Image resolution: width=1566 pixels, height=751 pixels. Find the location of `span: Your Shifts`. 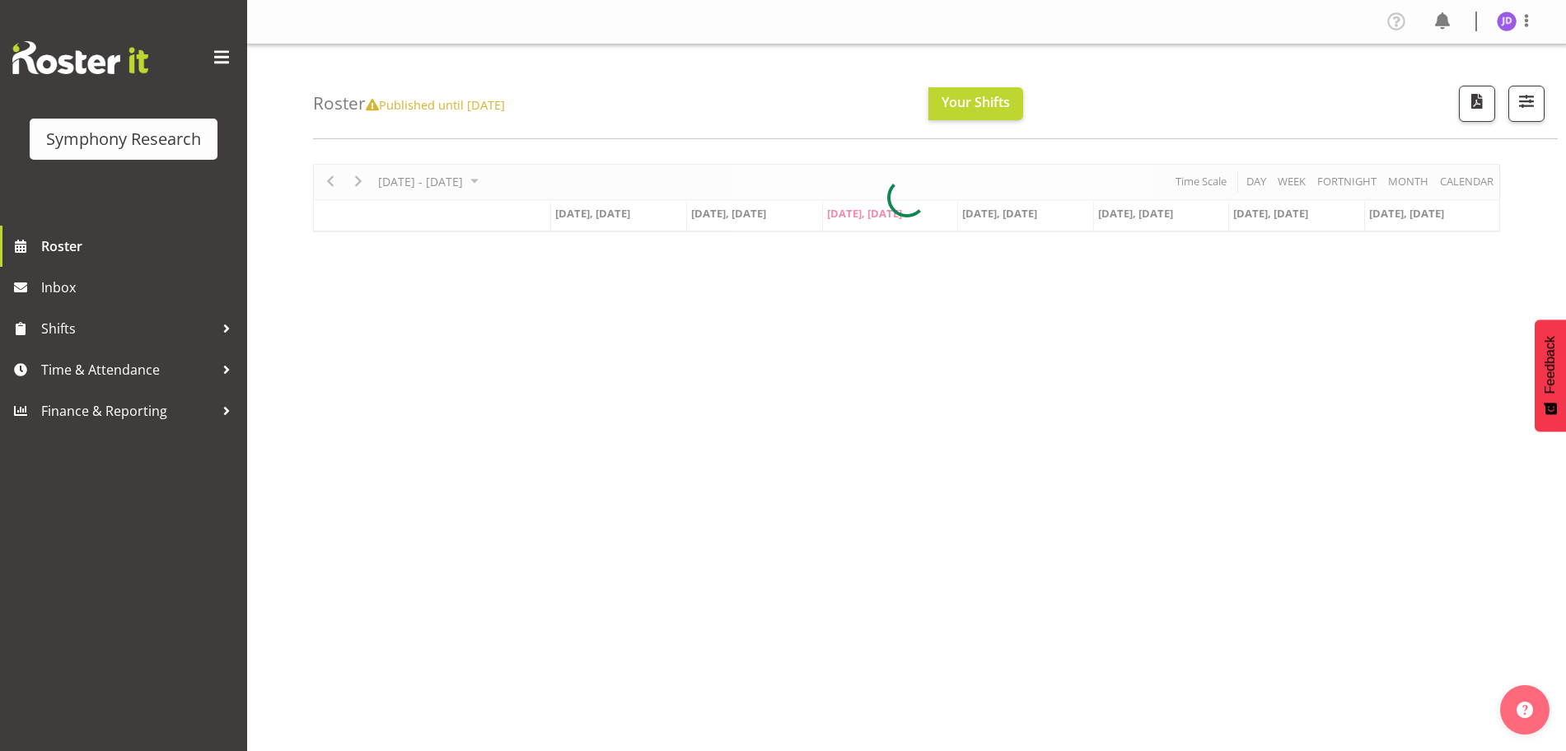

span: Your Shifts is located at coordinates (975, 102).